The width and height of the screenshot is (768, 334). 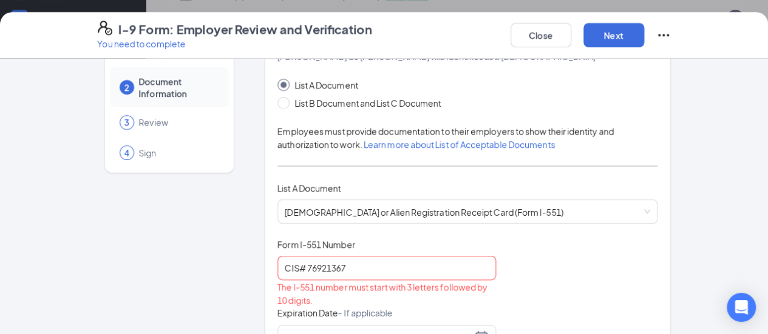 What do you see at coordinates (105, 28) in the screenshot?
I see `svg: FormI9EVerifyIcon` at bounding box center [105, 28].